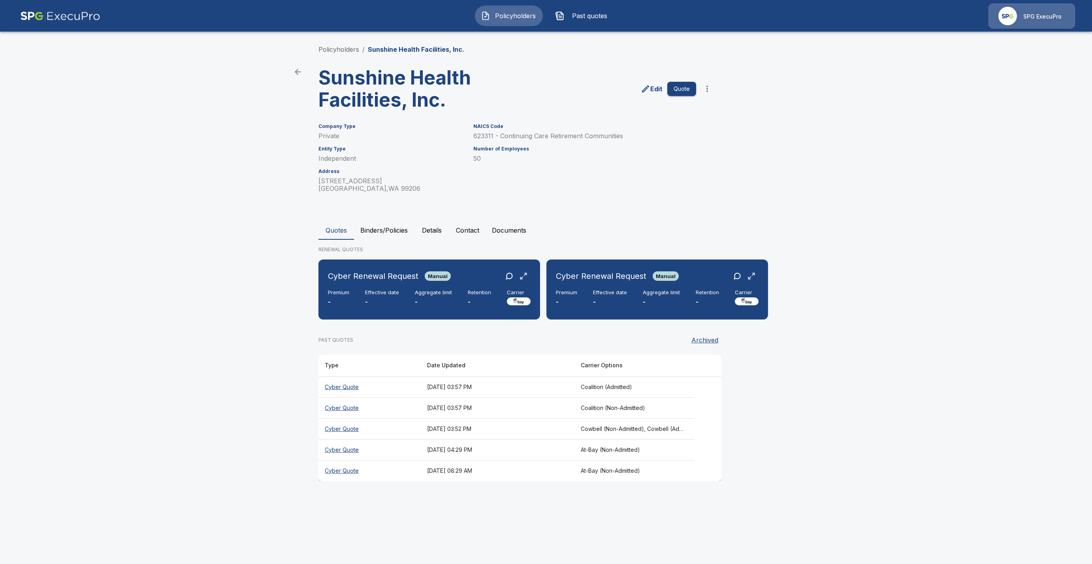 The height and width of the screenshot is (564, 1092). Describe the element at coordinates (391, 49) in the screenshot. I see `nav: breadcrumb` at that location.